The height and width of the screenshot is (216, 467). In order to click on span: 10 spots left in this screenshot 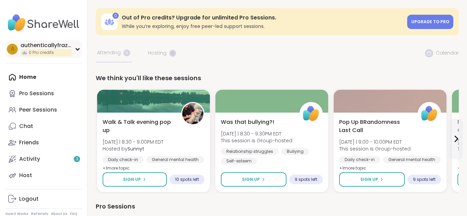, I will do `click(187, 180)`.